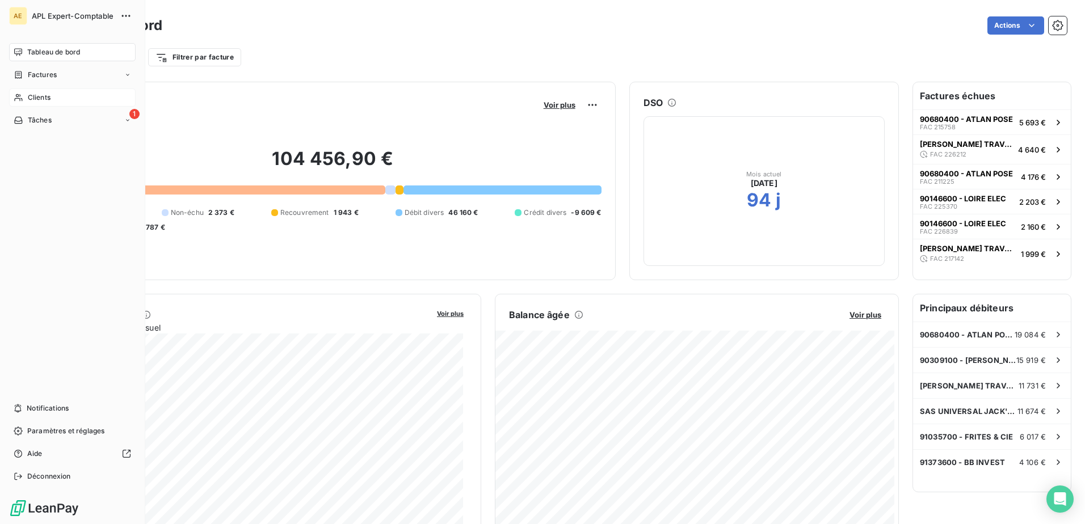 The width and height of the screenshot is (1085, 524). I want to click on span: 4 640 €, so click(1032, 150).